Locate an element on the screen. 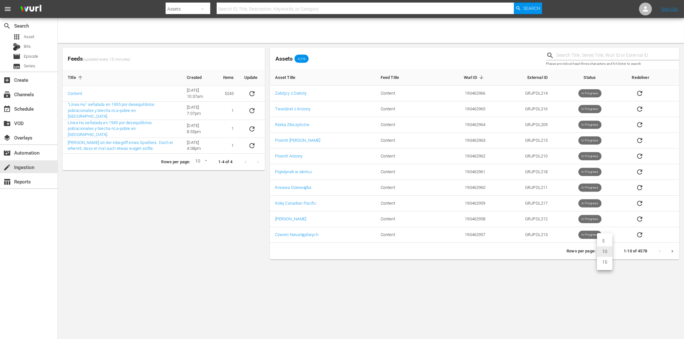  li: 10 is located at coordinates (604, 252).